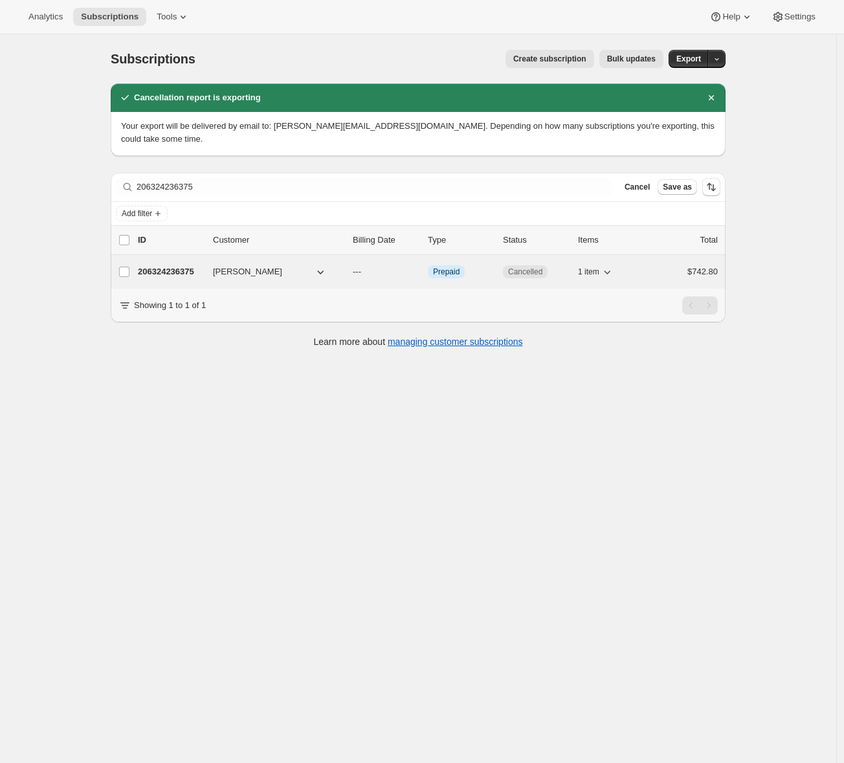  What do you see at coordinates (689, 59) in the screenshot?
I see `span: Export` at bounding box center [689, 59].